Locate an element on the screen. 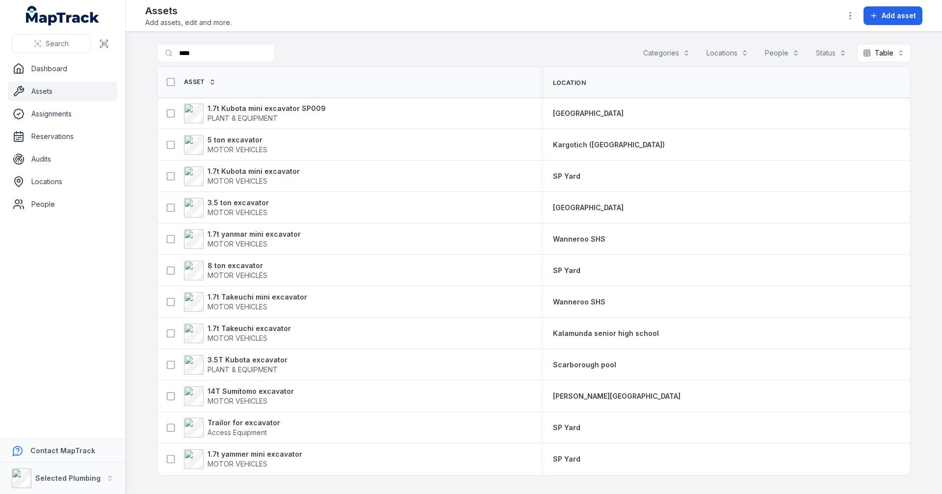 This screenshot has width=942, height=494. strong: 8 ton excavator is located at coordinates (238, 265).